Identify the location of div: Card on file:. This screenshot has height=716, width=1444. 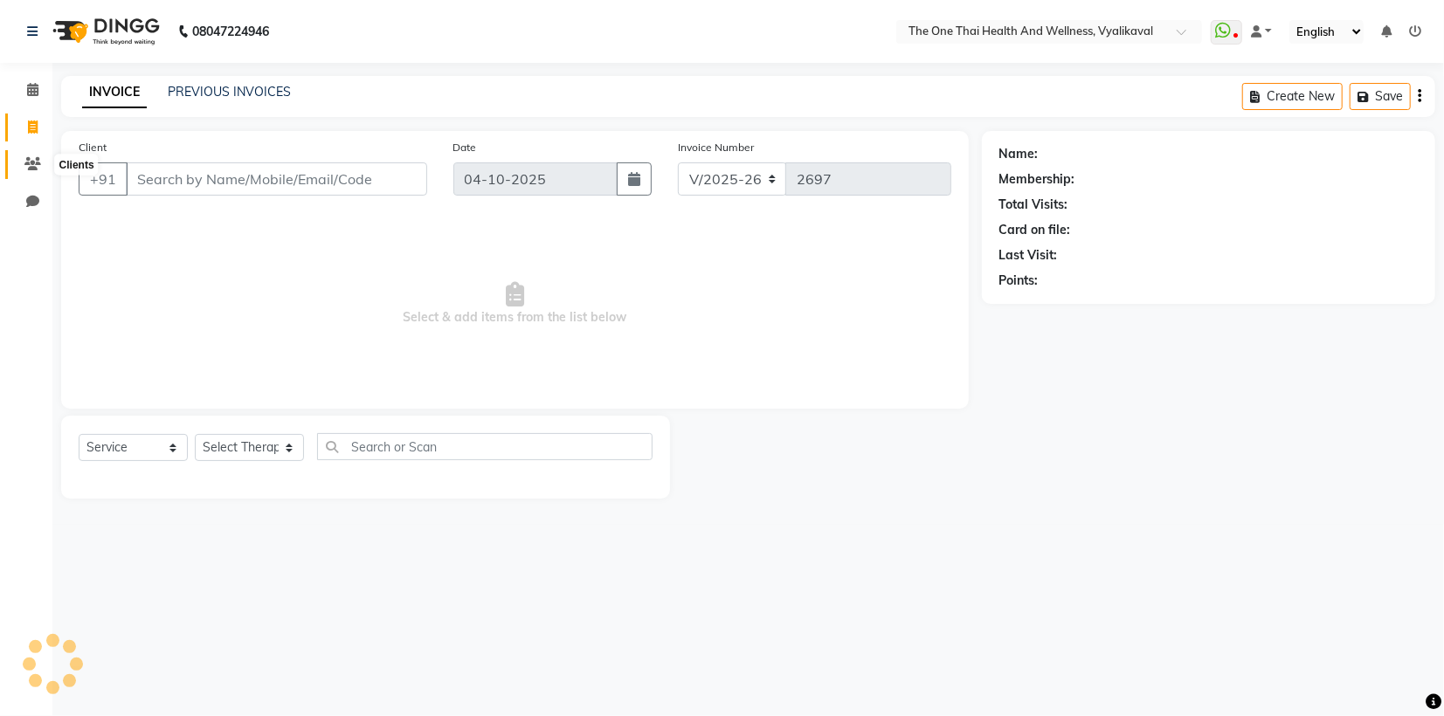
(1035, 230).